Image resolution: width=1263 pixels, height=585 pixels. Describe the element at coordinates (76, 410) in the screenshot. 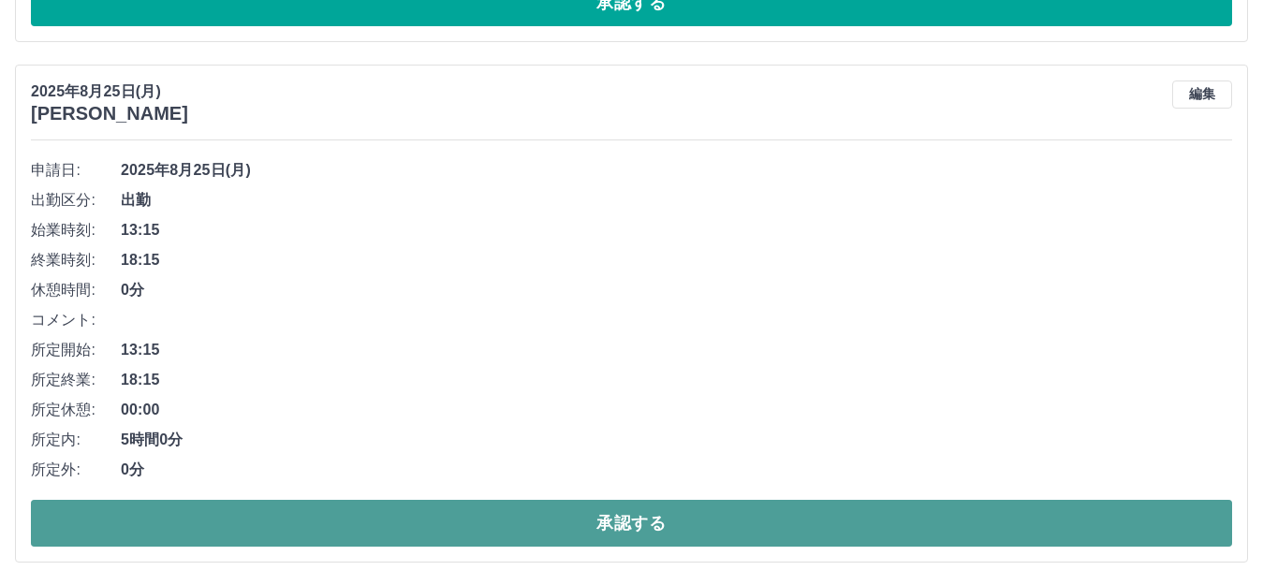

I see `span: 所定休憩:` at that location.